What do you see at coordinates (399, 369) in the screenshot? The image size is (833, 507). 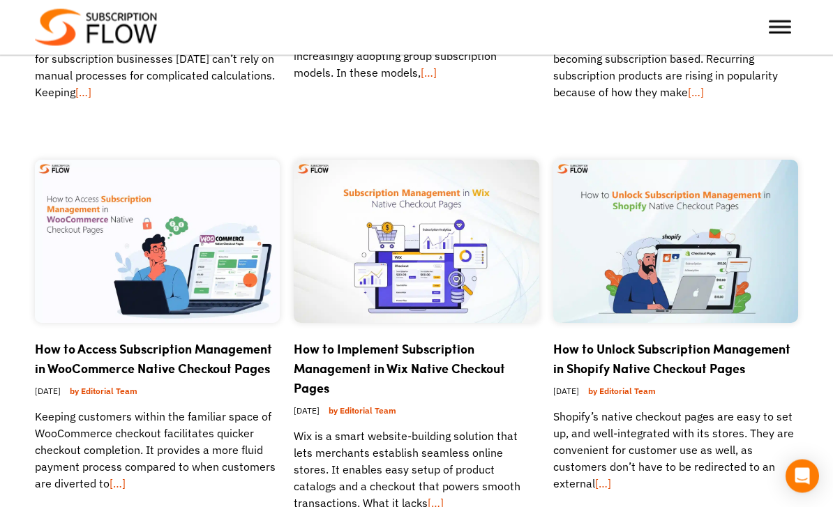 I see `a: How to Implement Subscription Management in Wix Native Checkout Pages` at bounding box center [399, 369].